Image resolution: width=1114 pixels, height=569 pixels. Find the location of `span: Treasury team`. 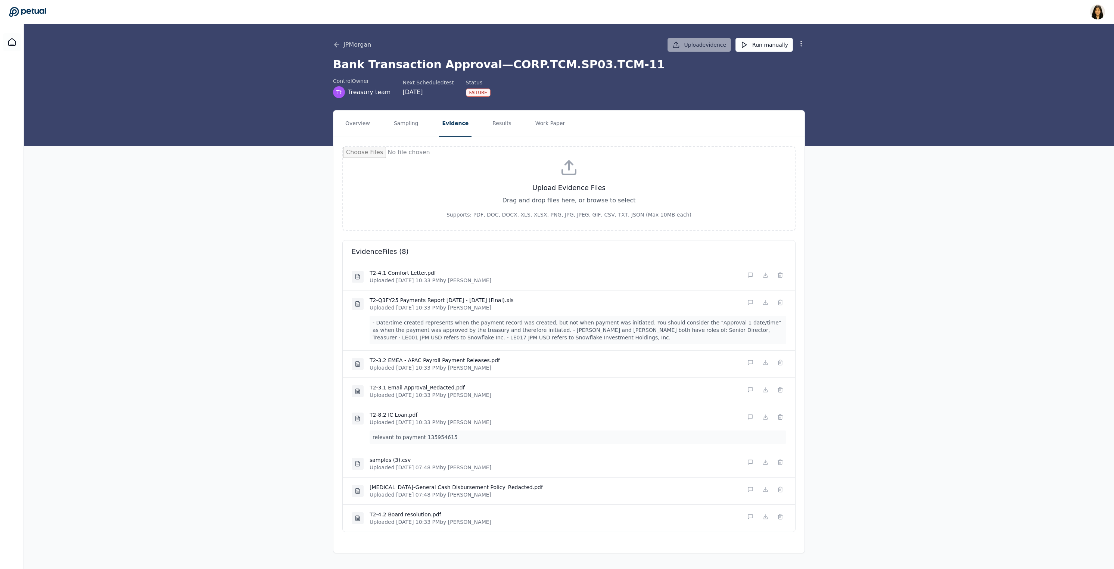

span: Treasury team is located at coordinates (369, 92).